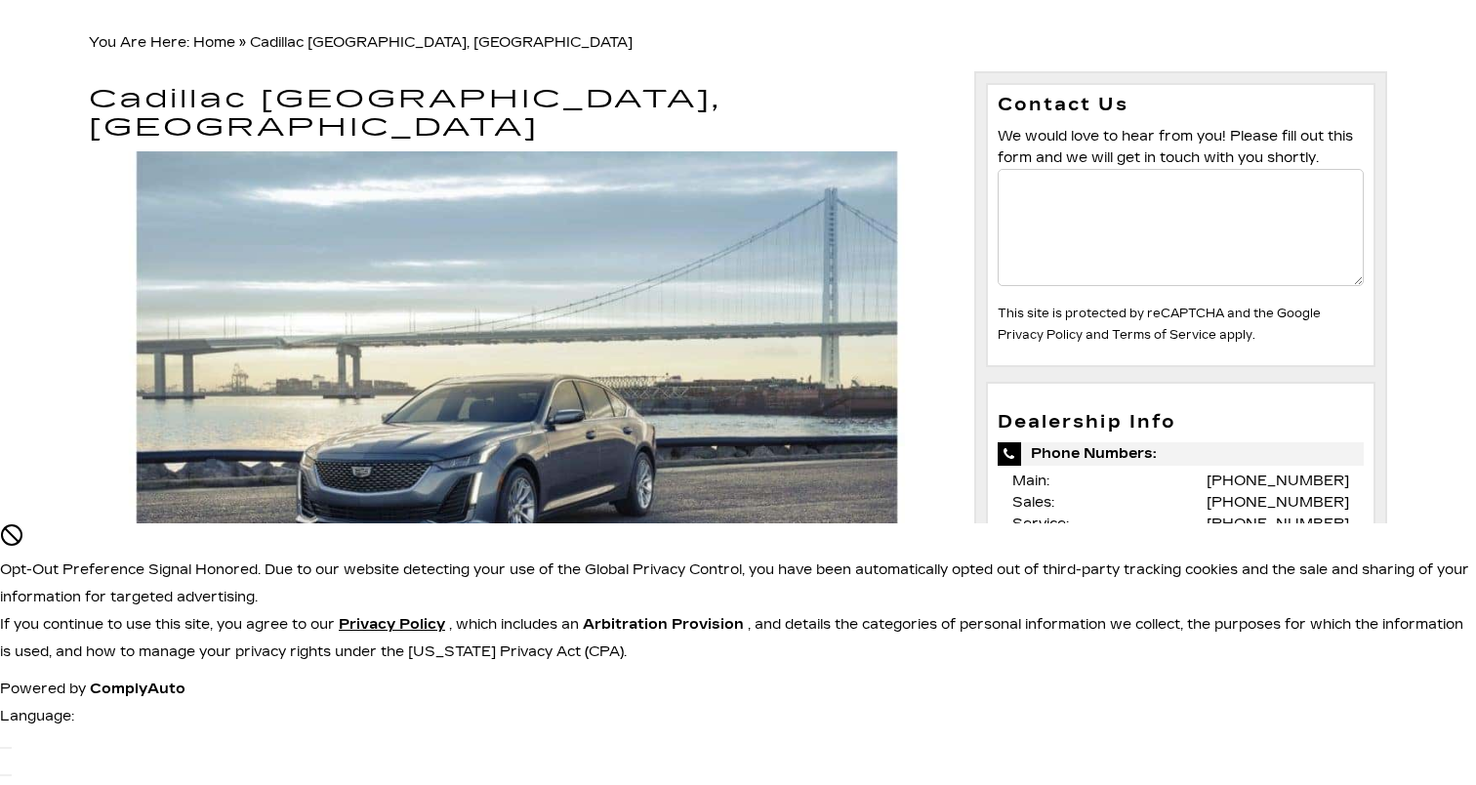 Image resolution: width=1476 pixels, height=785 pixels. What do you see at coordinates (1033, 502) in the screenshot?
I see `span: Sales:` at bounding box center [1033, 502].